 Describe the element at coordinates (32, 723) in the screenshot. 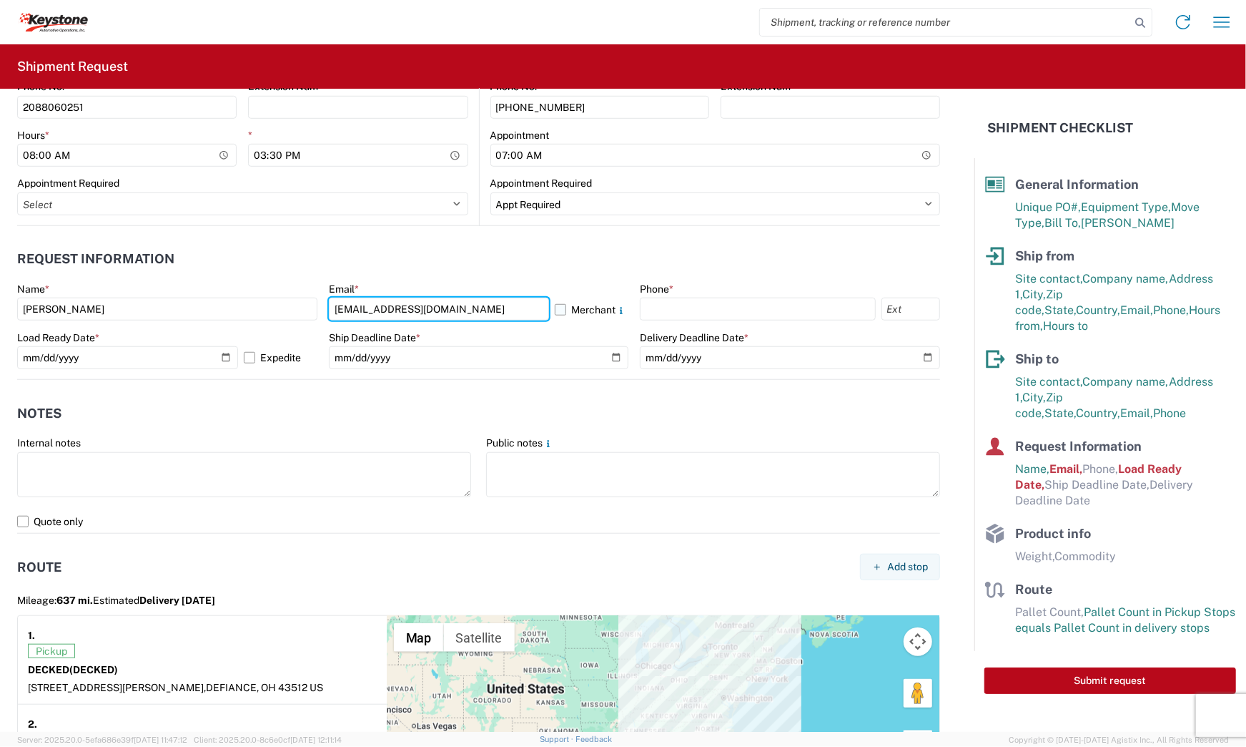

I see `strong: 2.` at that location.